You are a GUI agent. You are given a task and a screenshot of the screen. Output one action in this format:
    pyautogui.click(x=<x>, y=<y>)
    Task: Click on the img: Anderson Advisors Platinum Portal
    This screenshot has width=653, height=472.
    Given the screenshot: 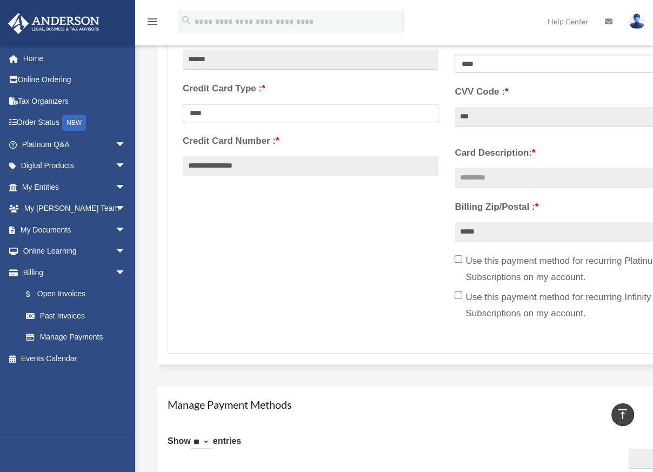 What is the action you would take?
    pyautogui.click(x=54, y=23)
    